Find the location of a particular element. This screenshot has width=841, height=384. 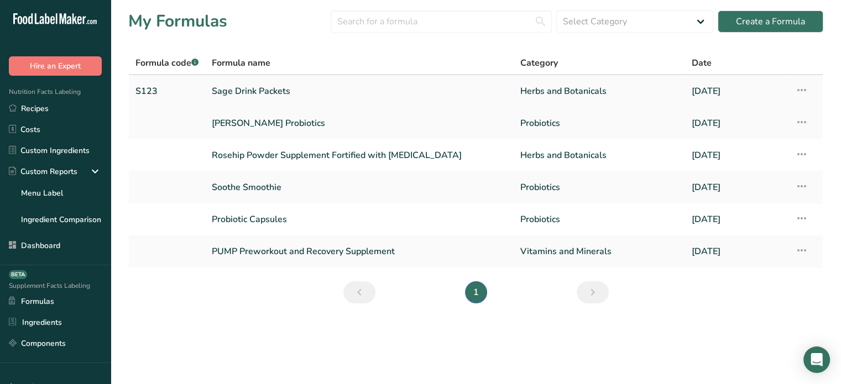

a: Soothe Smoothie is located at coordinates (359, 187).